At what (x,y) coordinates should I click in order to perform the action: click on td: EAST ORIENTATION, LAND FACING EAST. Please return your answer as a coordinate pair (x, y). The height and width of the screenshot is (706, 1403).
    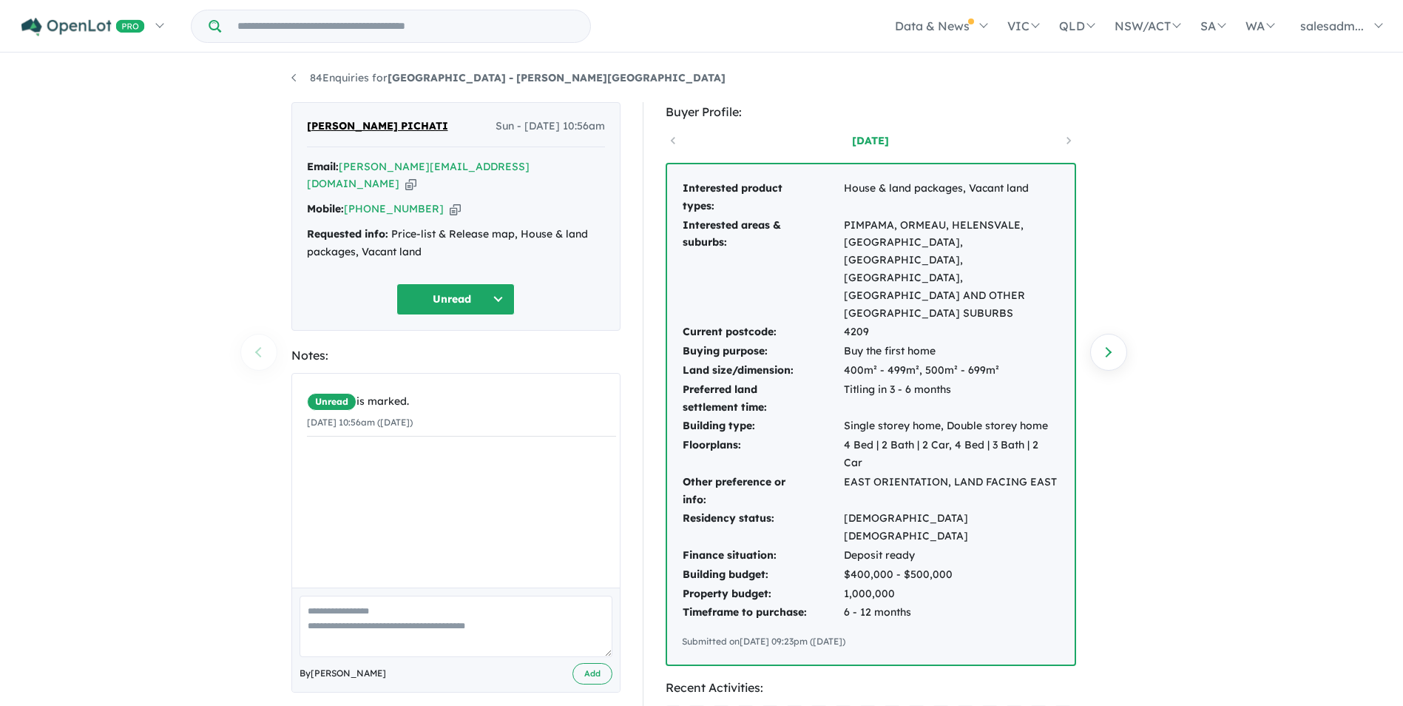
    Looking at the image, I should click on (951, 491).